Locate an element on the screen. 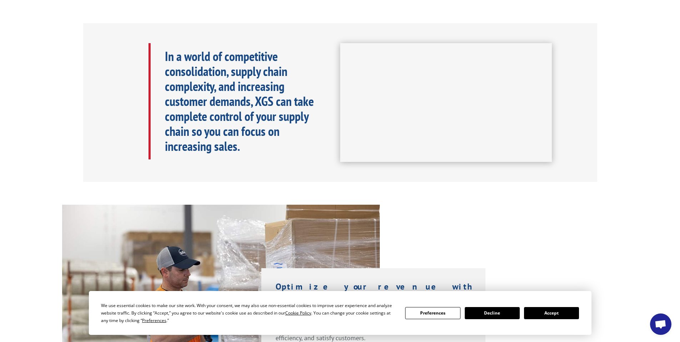 The width and height of the screenshot is (680, 342). h1: Optimize your revenue with innovative supply chain solutions. is located at coordinates (373, 297).